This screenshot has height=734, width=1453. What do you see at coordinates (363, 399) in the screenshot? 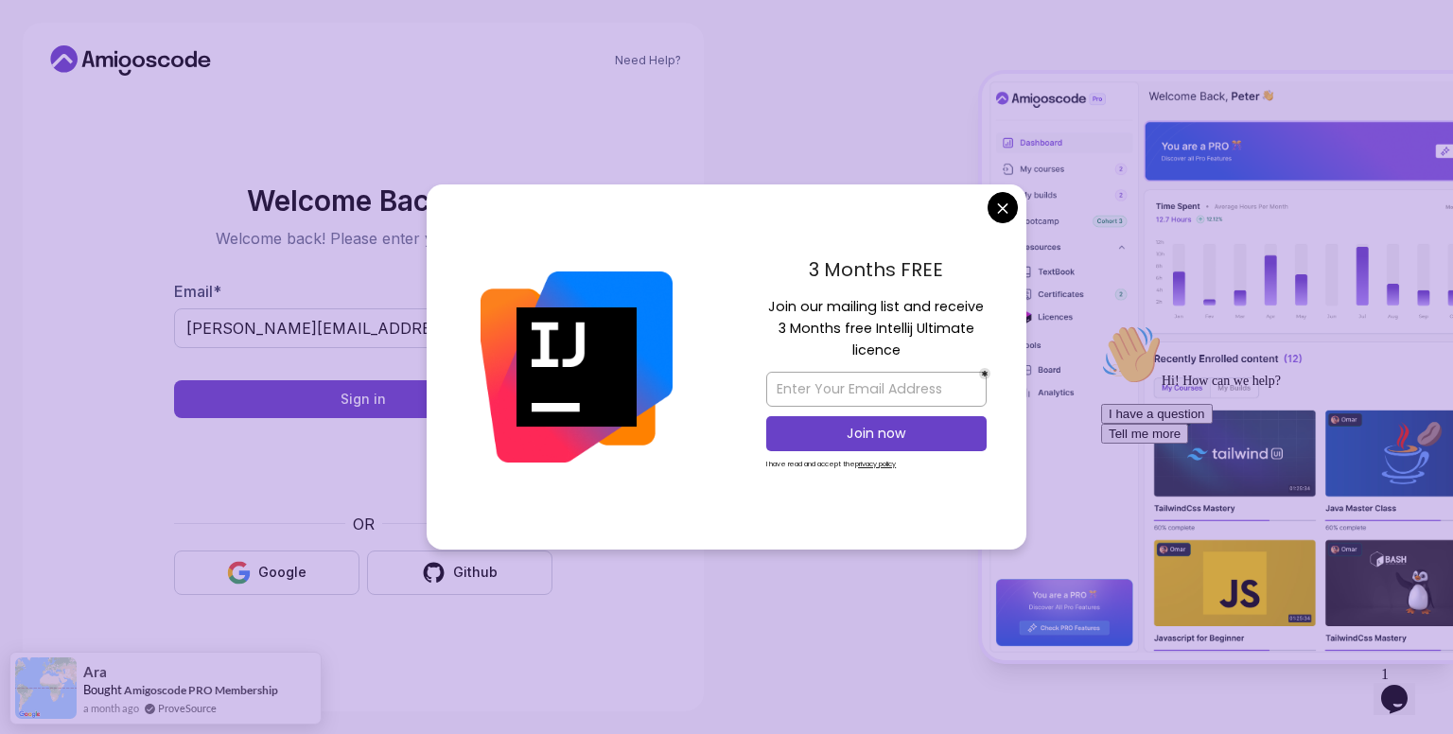
I see `div: Sign in` at bounding box center [363, 399].